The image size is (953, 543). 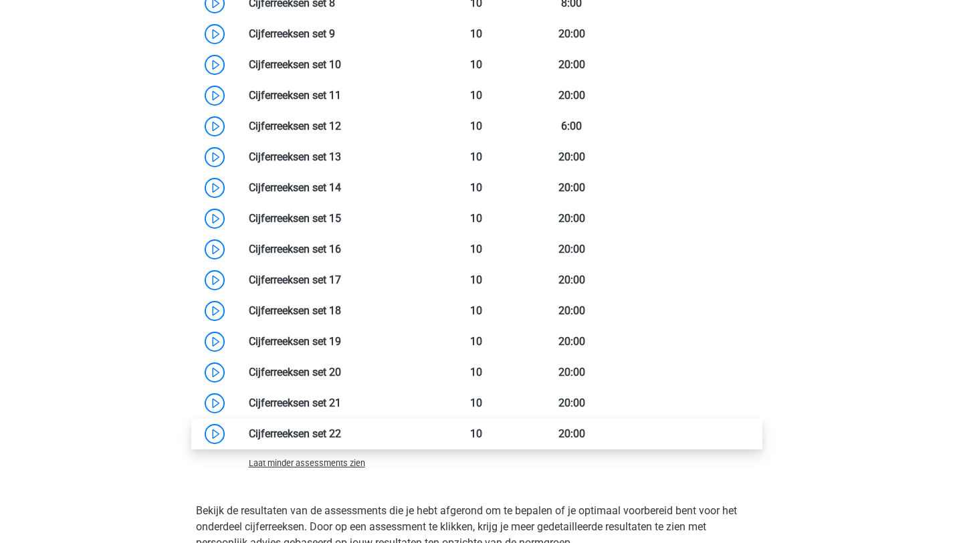 I want to click on div: Cijferreeksen set 19, so click(x=334, y=342).